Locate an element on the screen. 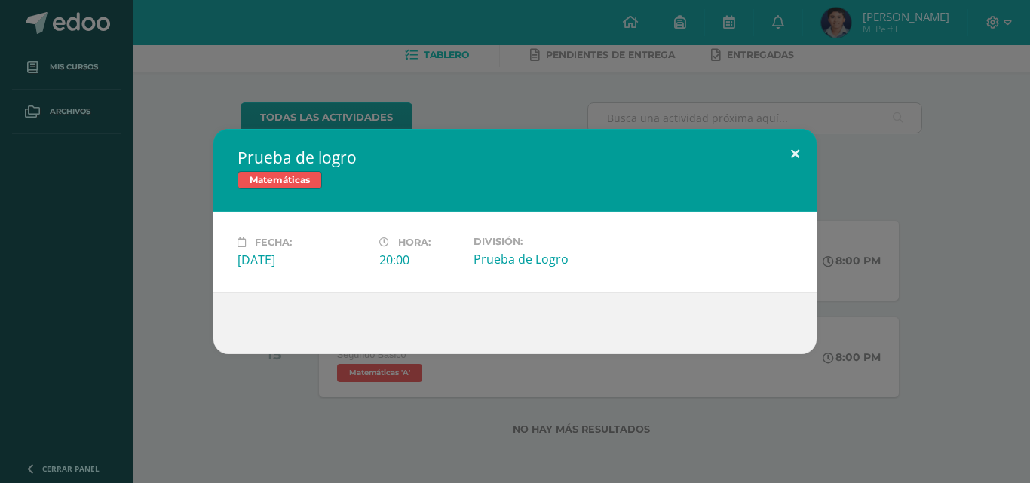 Image resolution: width=1030 pixels, height=483 pixels. label: División: is located at coordinates (538, 241).